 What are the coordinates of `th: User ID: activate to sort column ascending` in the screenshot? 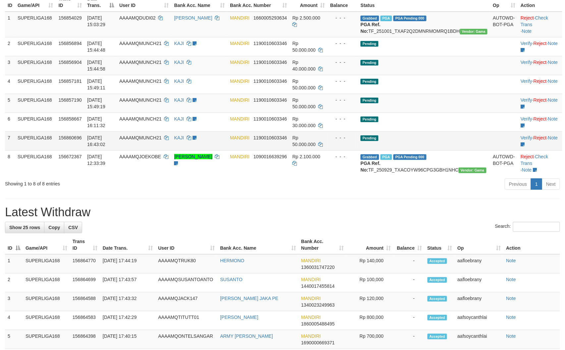 It's located at (186, 245).